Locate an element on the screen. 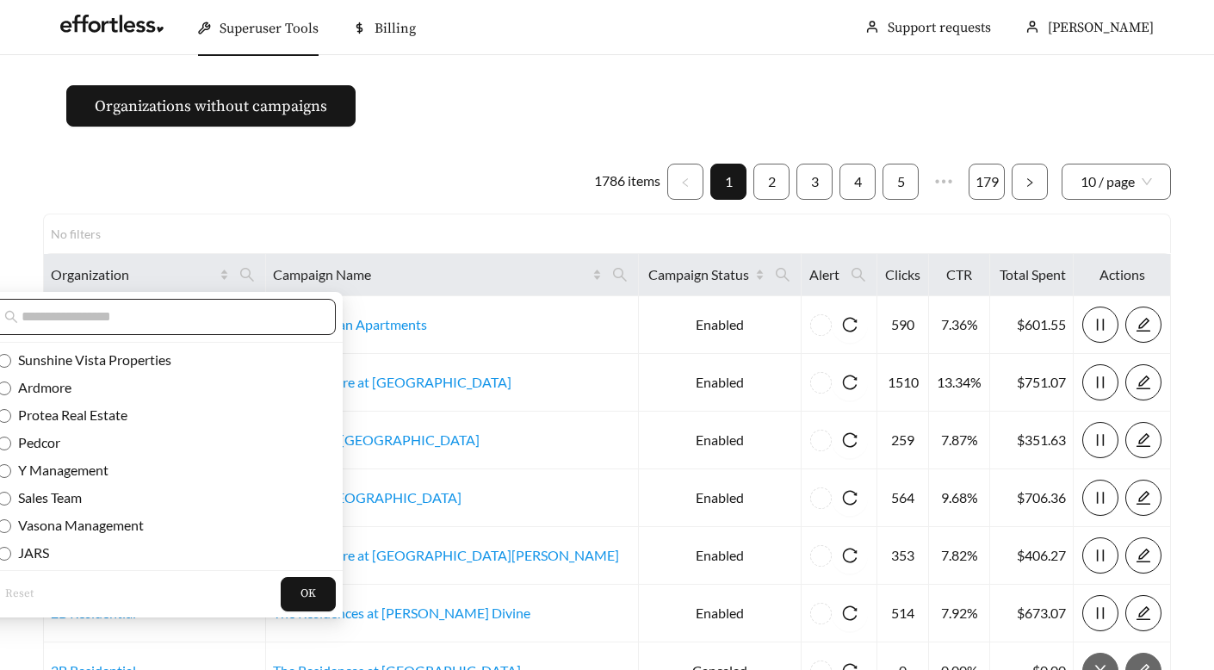 The width and height of the screenshot is (1214, 670). span: OK is located at coordinates (308, 594).